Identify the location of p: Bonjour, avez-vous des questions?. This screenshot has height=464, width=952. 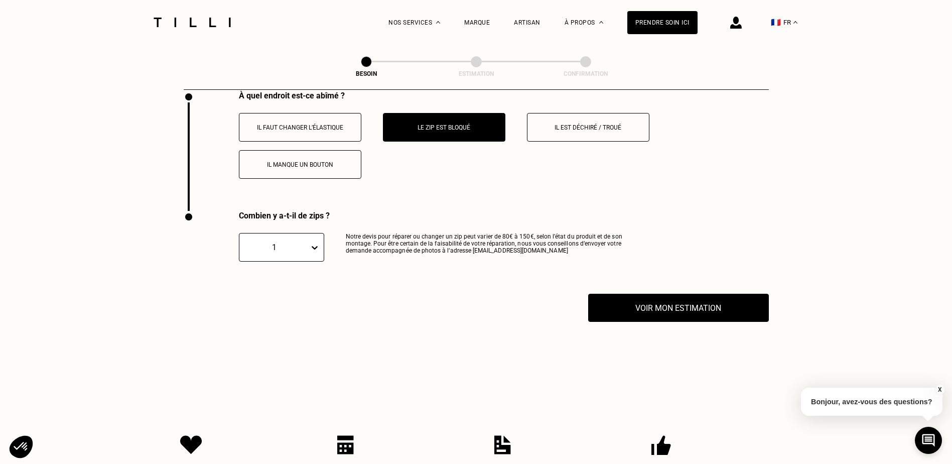
(872, 402).